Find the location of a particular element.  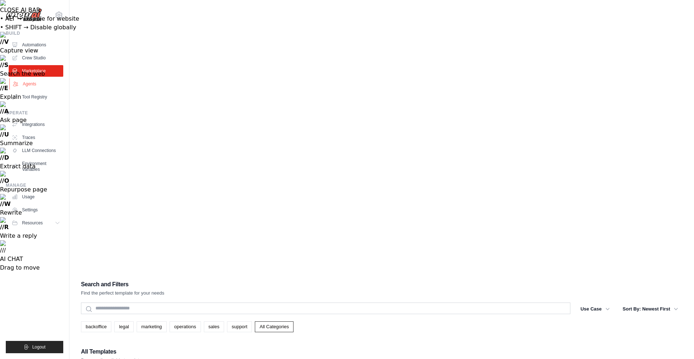

h2: Search and Filters is located at coordinates (123, 284).